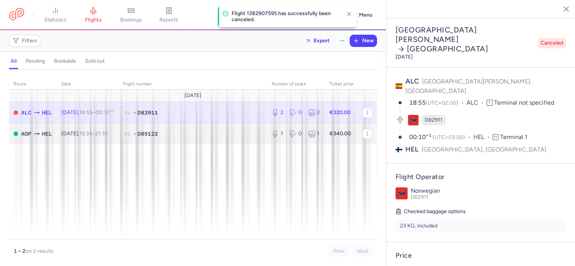 This screenshot has width=575, height=266. Describe the element at coordinates (368, 41) in the screenshot. I see `span: New` at that location.